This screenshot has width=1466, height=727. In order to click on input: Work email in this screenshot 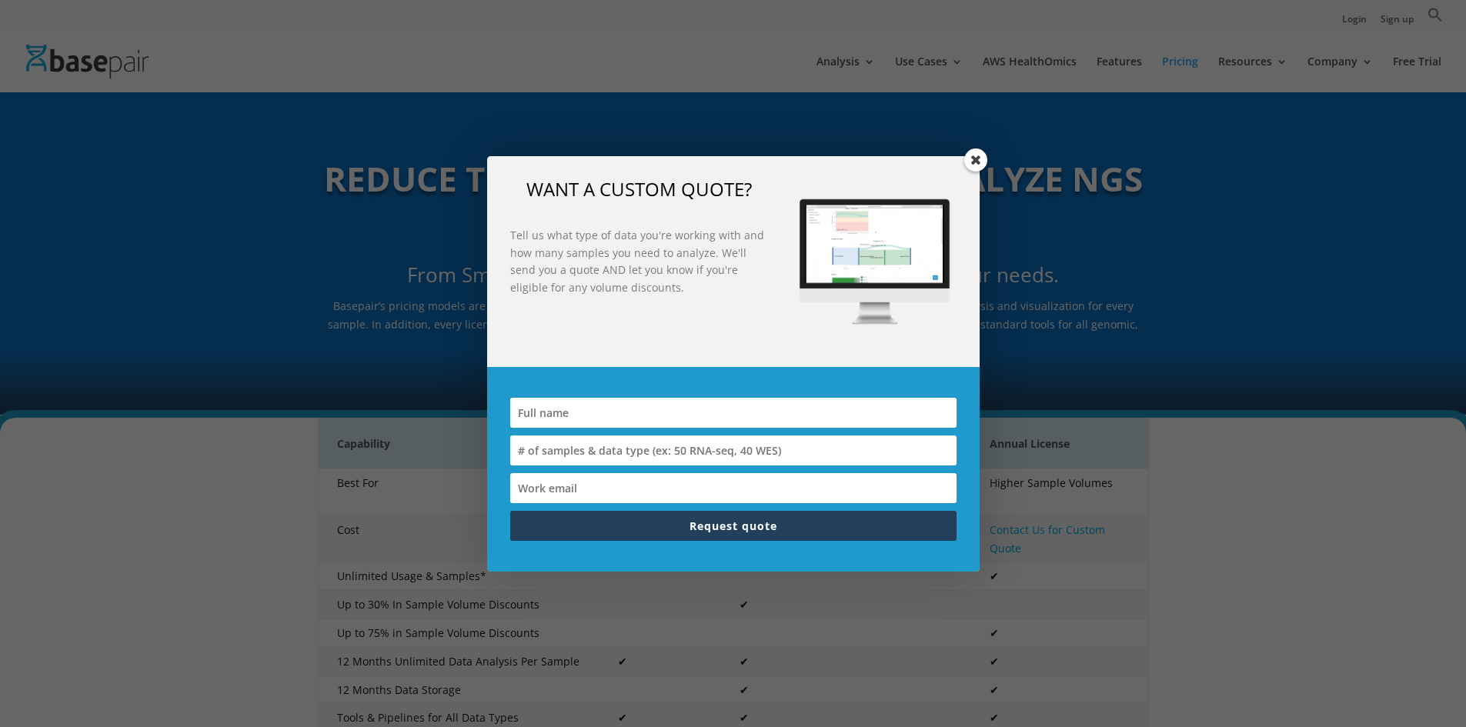, I will do `click(733, 488)`.